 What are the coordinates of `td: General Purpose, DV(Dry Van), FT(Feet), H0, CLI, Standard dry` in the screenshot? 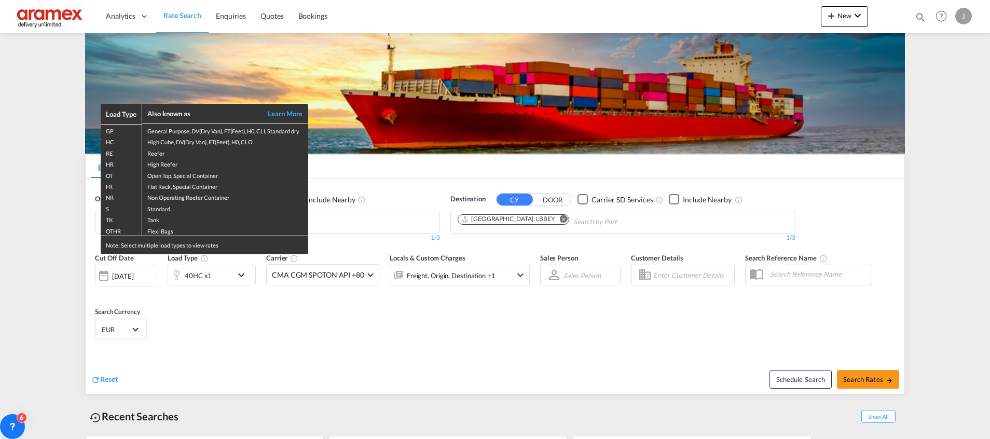 It's located at (225, 130).